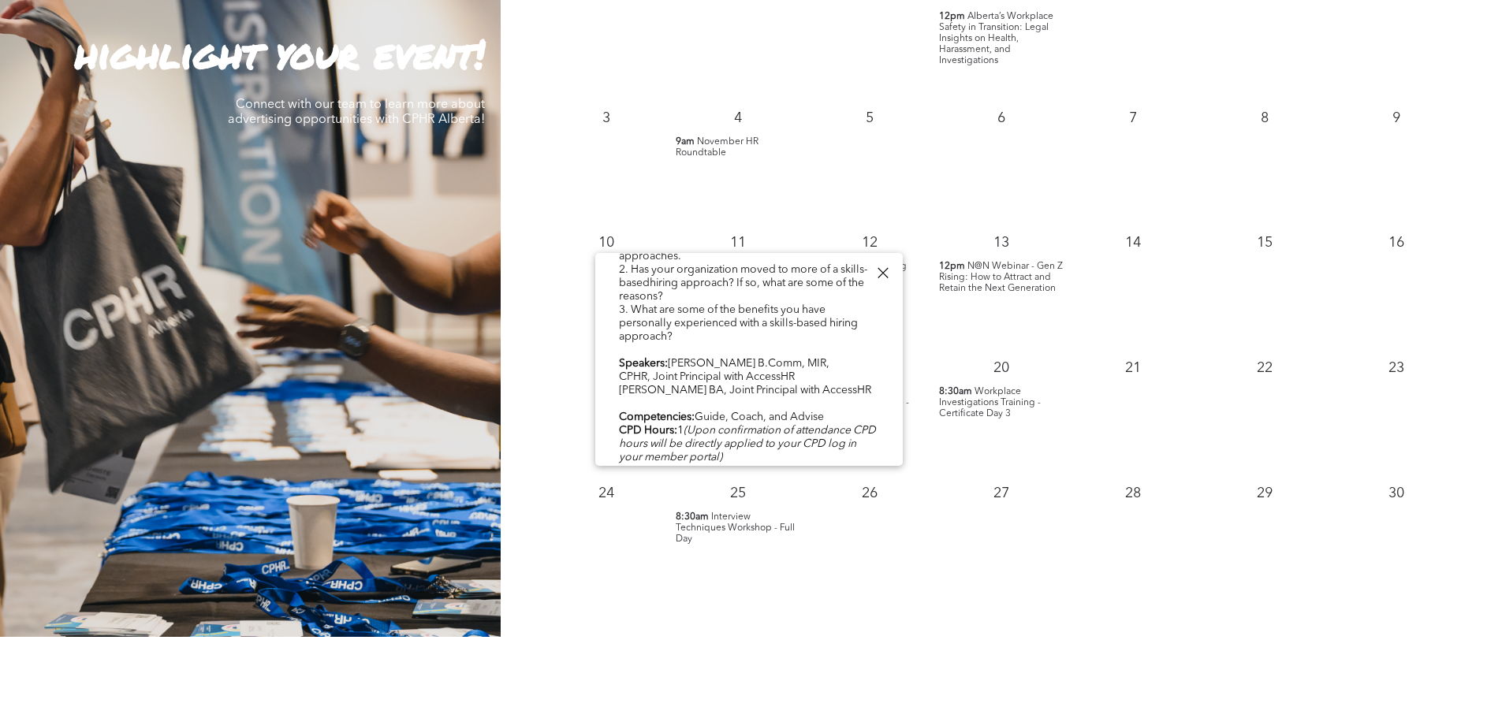  I want to click on span: November HR Roundtable, so click(717, 147).